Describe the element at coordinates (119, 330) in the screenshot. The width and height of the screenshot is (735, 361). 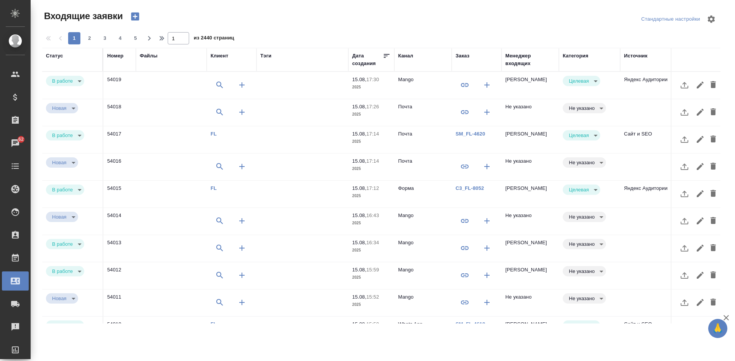
I see `td: 54010` at that location.